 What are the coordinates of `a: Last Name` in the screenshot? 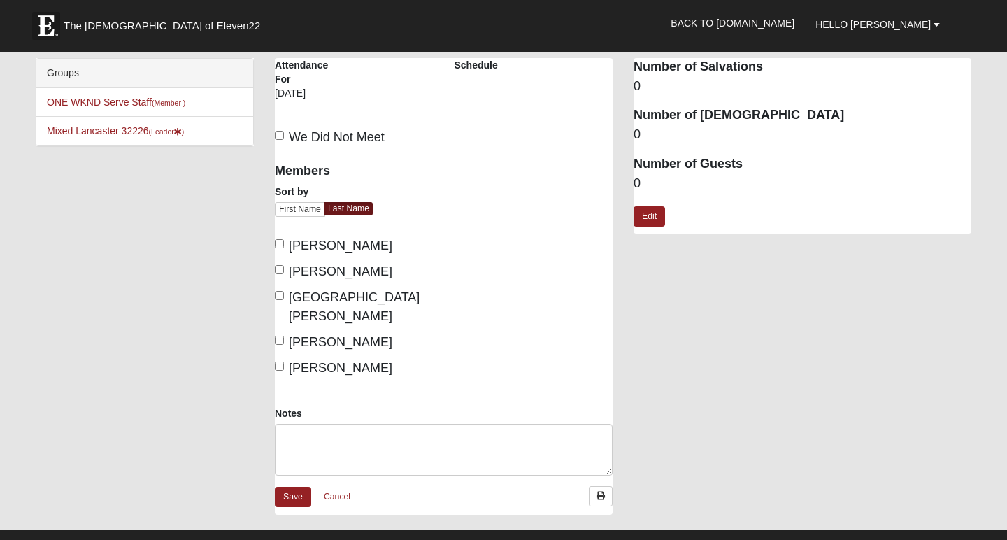 It's located at (348, 208).